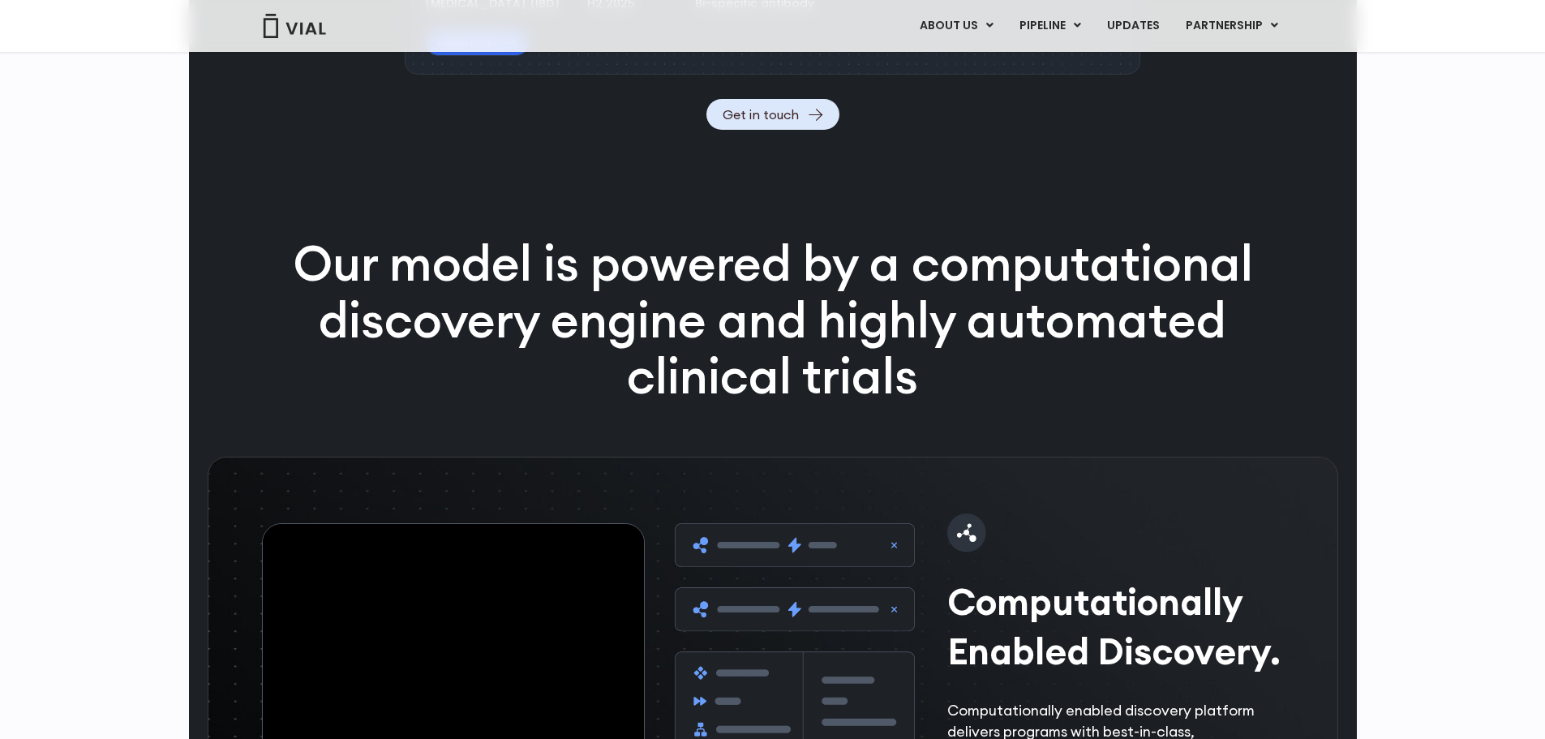  I want to click on p: Our model is powered by a computational discovery engine and highly automated clinical trials, so click(773, 319).